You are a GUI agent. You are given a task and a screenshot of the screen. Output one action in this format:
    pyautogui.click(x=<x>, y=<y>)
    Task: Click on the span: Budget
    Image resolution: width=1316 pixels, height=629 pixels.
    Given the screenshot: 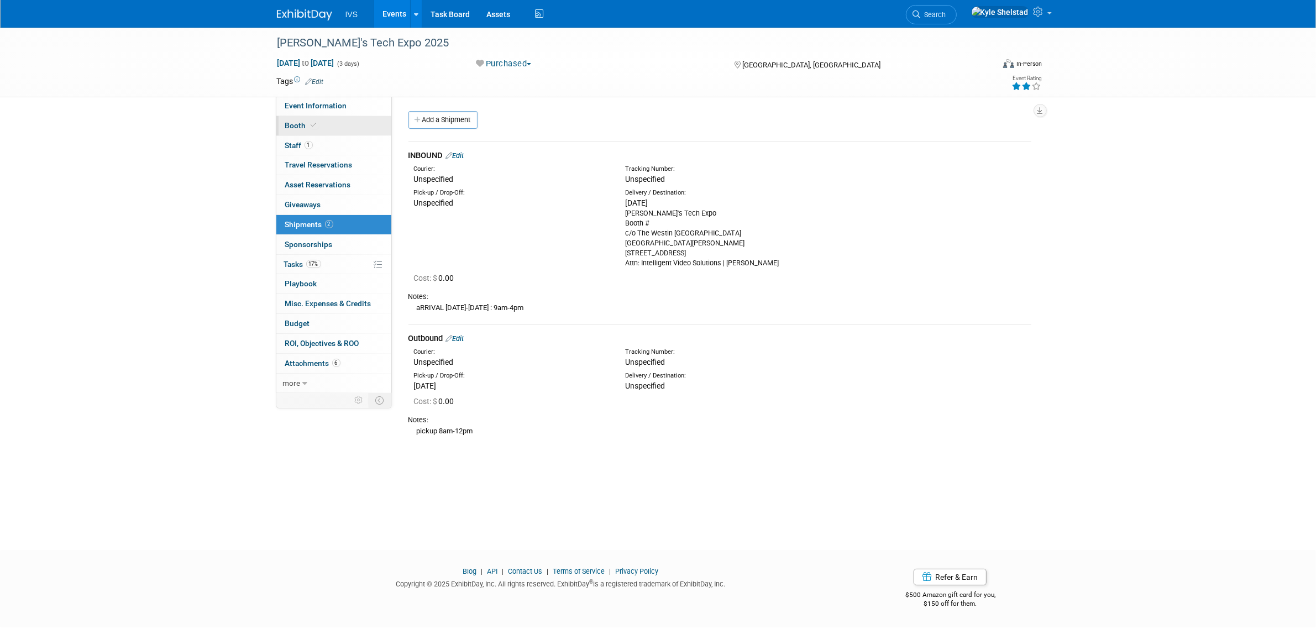 What is the action you would take?
    pyautogui.click(x=297, y=323)
    